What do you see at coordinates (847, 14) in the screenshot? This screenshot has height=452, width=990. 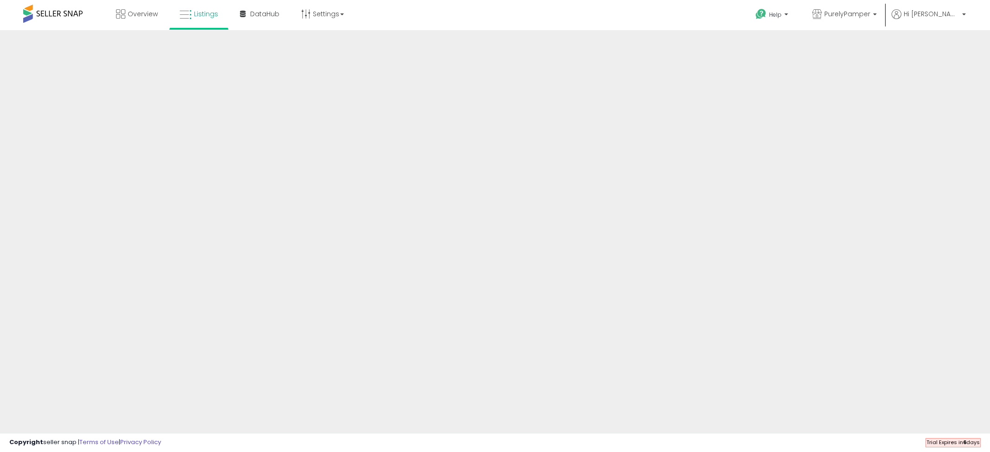 I see `span: PurelyPamper` at bounding box center [847, 14].